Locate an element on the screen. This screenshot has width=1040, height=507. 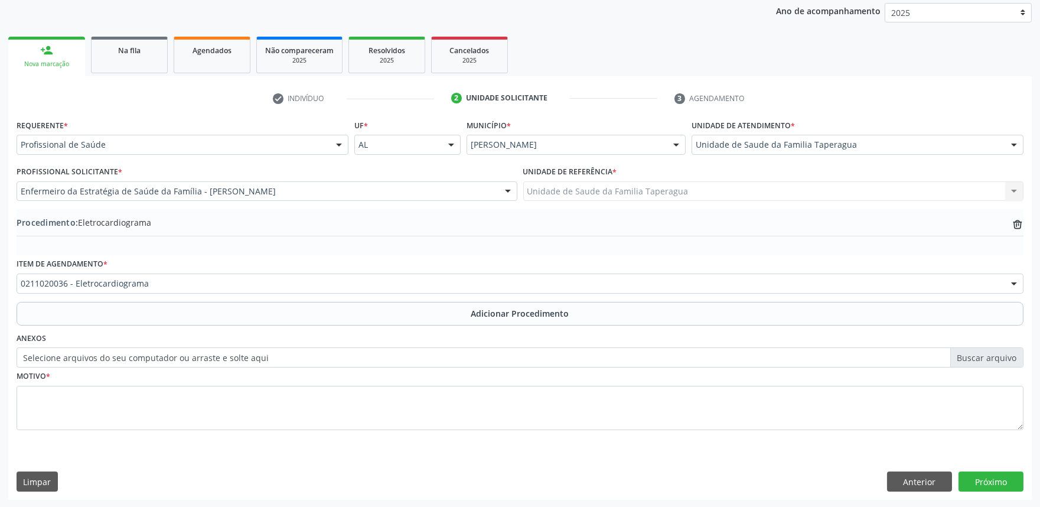
span: Profissional de Saúde is located at coordinates (172, 145).